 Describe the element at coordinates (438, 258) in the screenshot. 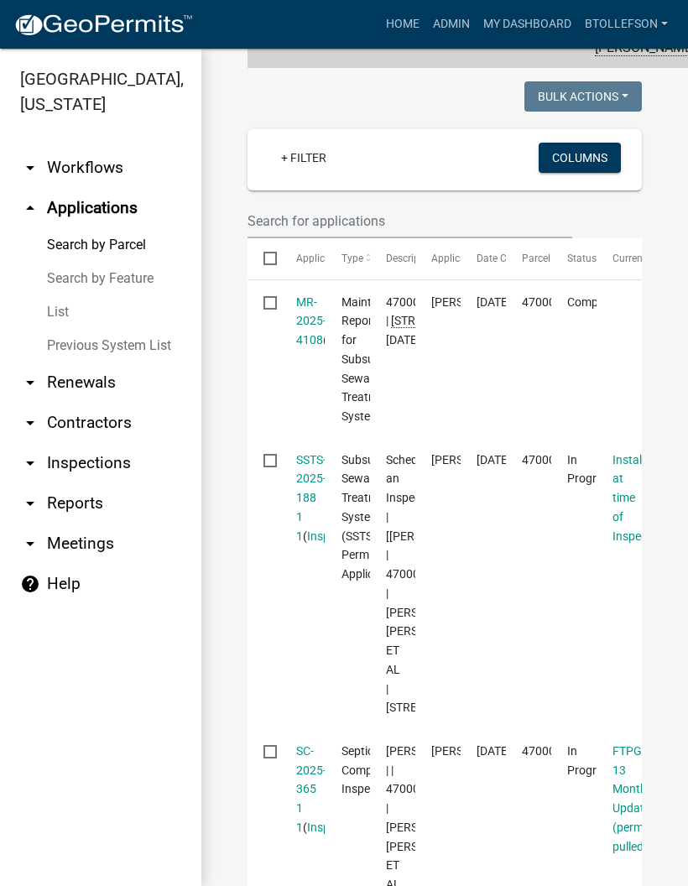

I see `datatable-header-cell: Applicant` at that location.